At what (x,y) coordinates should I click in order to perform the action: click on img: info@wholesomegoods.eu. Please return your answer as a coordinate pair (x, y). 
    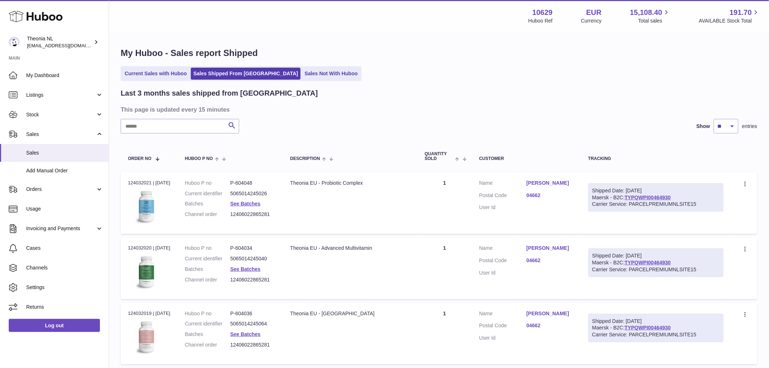
    Looking at the image, I should click on (14, 42).